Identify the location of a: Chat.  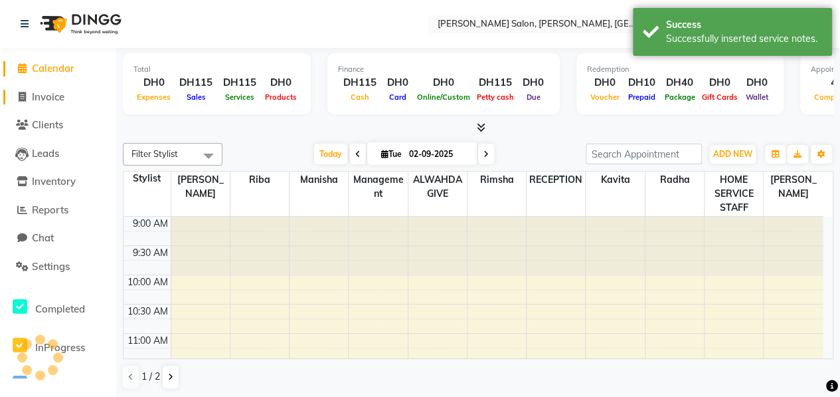
(58, 238).